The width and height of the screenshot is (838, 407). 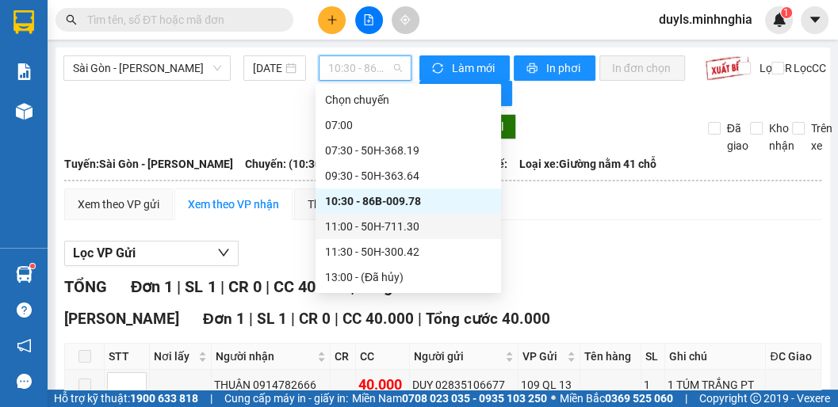 I want to click on span: sync, so click(x=438, y=69).